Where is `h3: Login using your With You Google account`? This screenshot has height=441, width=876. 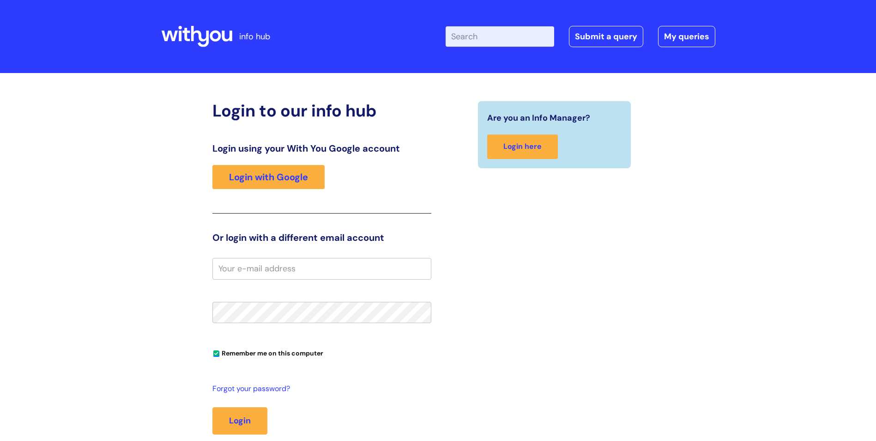
h3: Login using your With You Google account is located at coordinates (322, 148).